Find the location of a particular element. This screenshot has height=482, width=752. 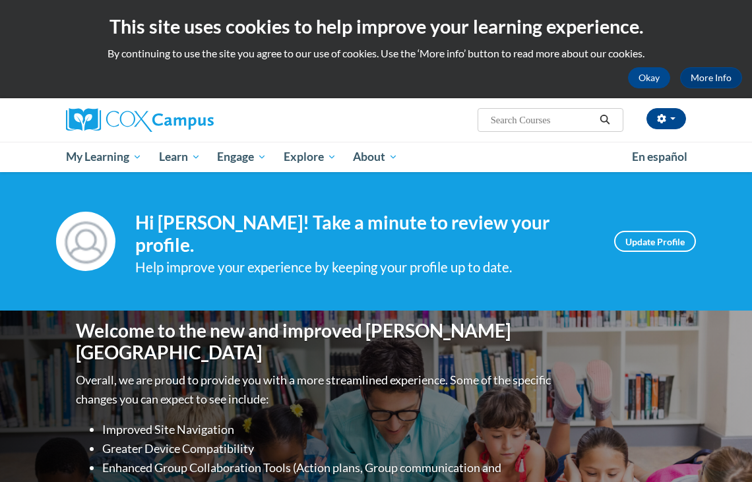

span: Engage is located at coordinates (241, 157).